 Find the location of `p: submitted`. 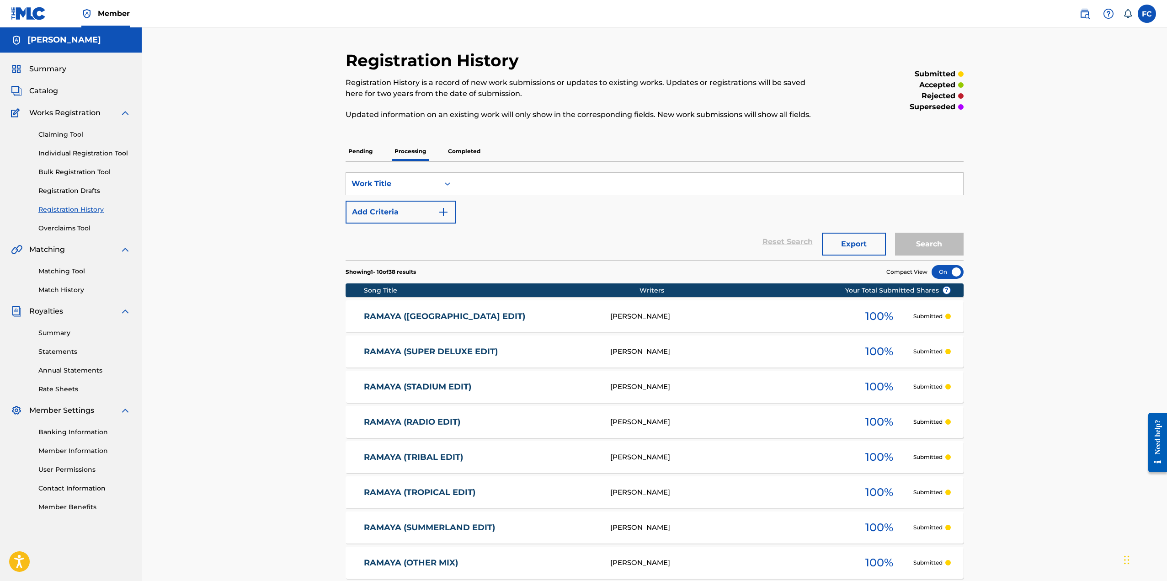

p: submitted is located at coordinates (935, 74).